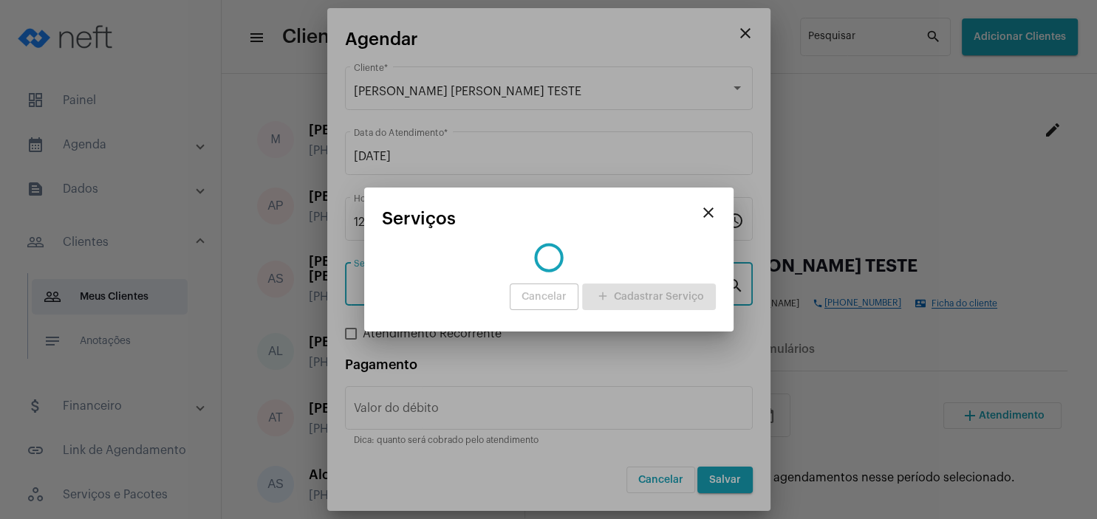 This screenshot has height=519, width=1097. I want to click on span: Serviços, so click(419, 219).